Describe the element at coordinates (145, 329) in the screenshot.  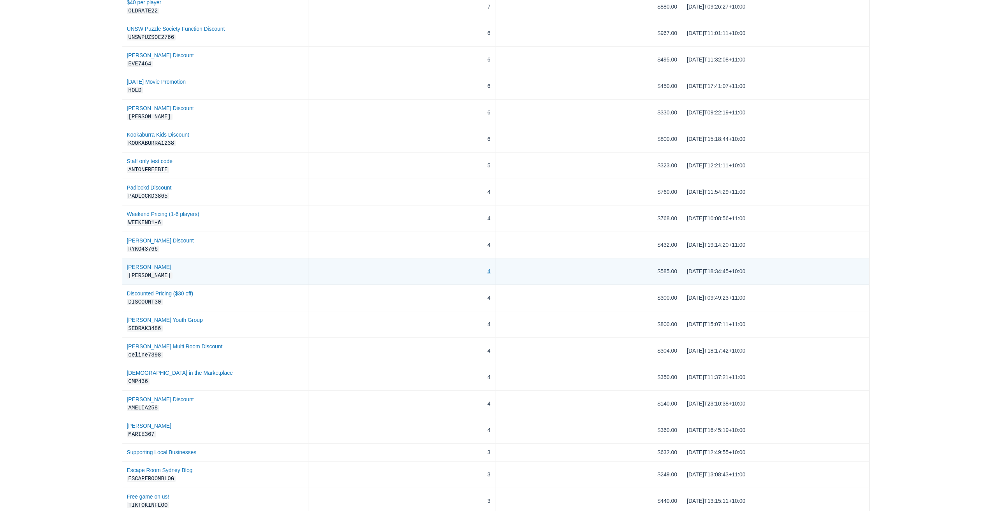
I see `code: SEDRAK3486` at that location.